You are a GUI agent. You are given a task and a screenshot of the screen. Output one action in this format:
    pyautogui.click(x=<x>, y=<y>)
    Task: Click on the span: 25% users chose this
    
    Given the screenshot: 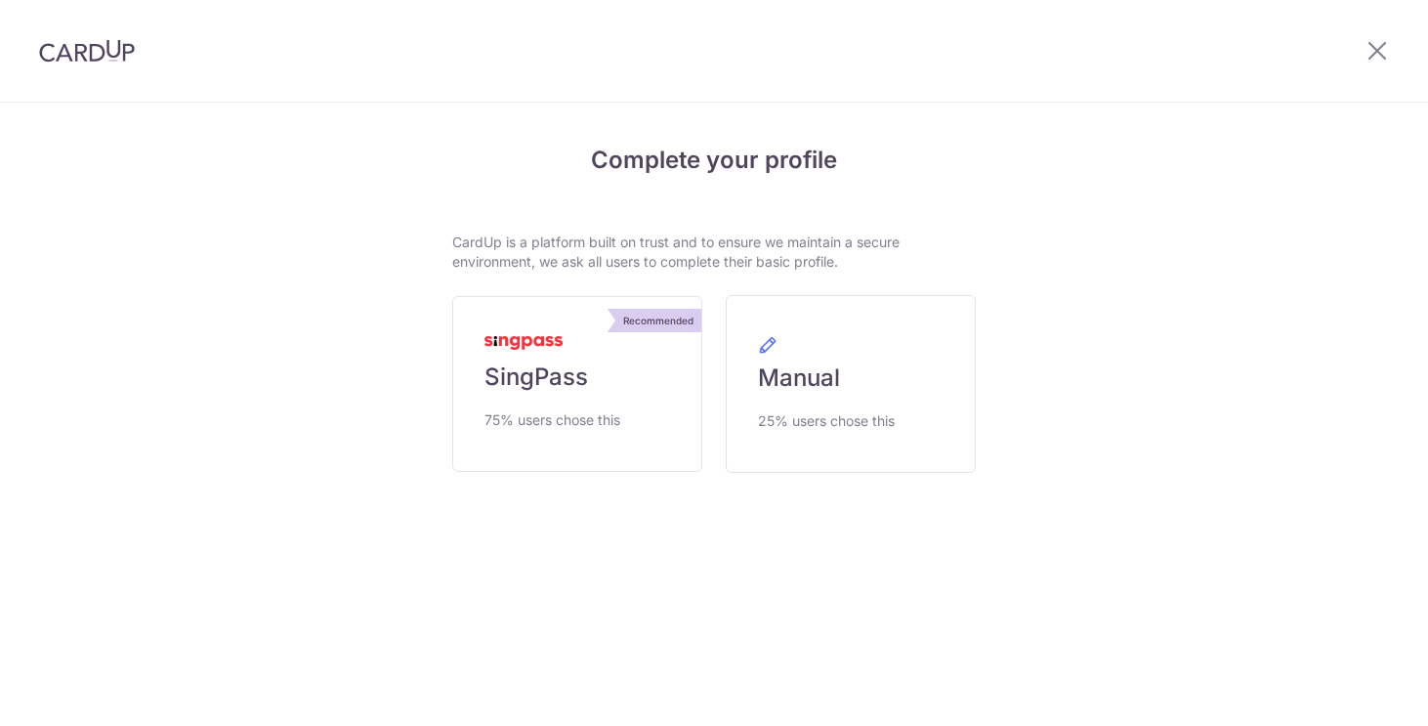 What is the action you would take?
    pyautogui.click(x=826, y=421)
    